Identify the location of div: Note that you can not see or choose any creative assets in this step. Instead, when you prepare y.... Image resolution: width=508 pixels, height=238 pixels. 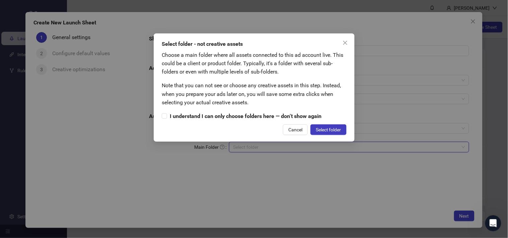
(254, 94).